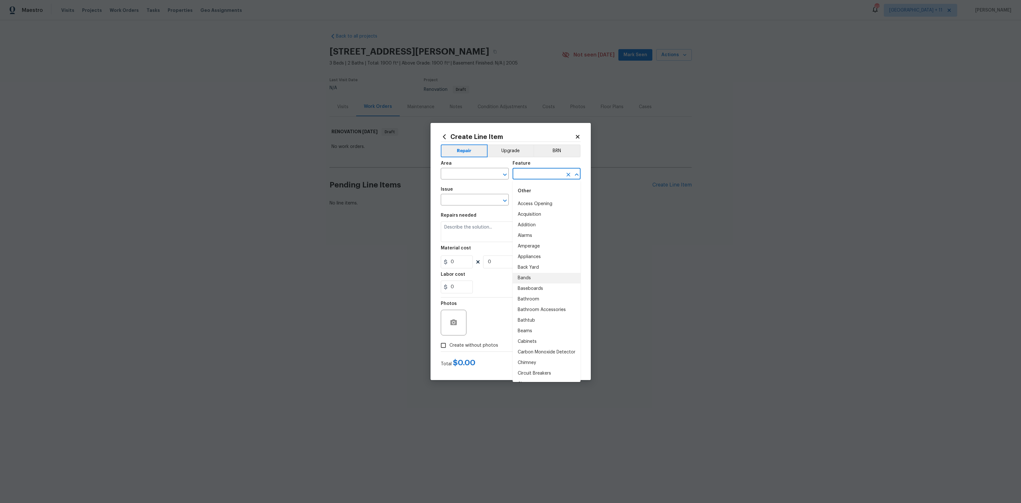 The width and height of the screenshot is (1021, 503). Describe the element at coordinates (453, 274) in the screenshot. I see `h5: Labor cost` at that location.